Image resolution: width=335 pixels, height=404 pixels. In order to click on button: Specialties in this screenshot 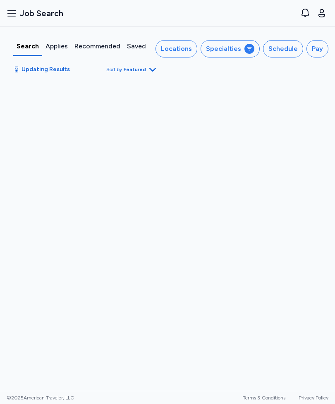, I will do `click(230, 49)`.